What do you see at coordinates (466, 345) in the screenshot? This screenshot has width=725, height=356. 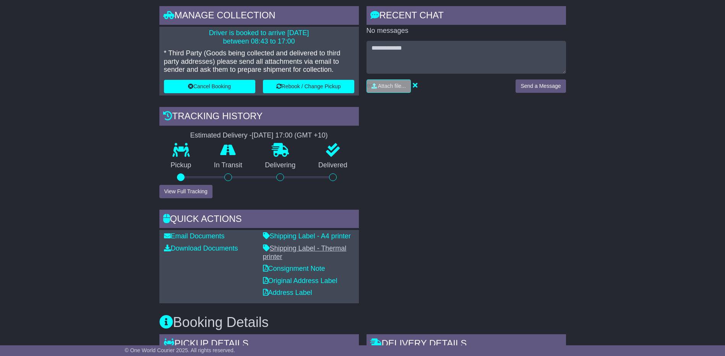 I see `div: Delivery Details` at bounding box center [466, 345].